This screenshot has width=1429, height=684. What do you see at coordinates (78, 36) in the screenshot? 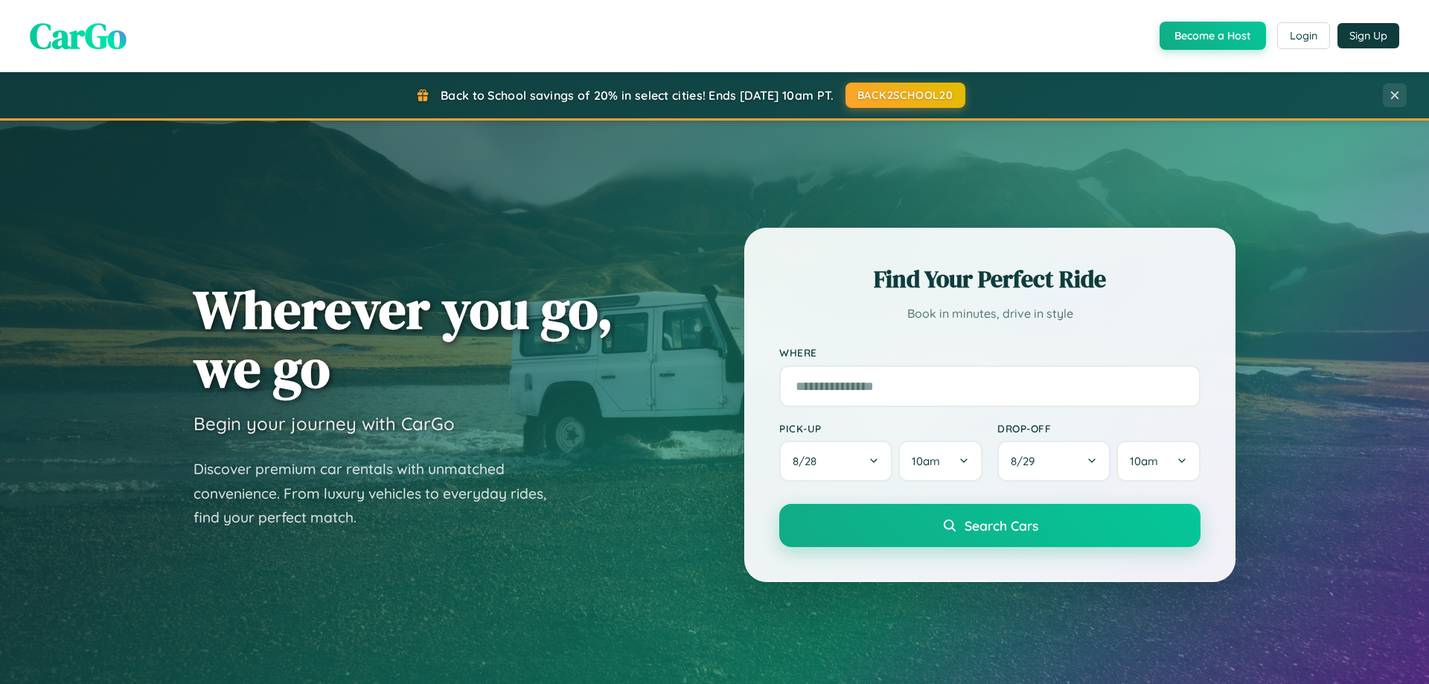
I see `span: CarGo` at bounding box center [78, 36].